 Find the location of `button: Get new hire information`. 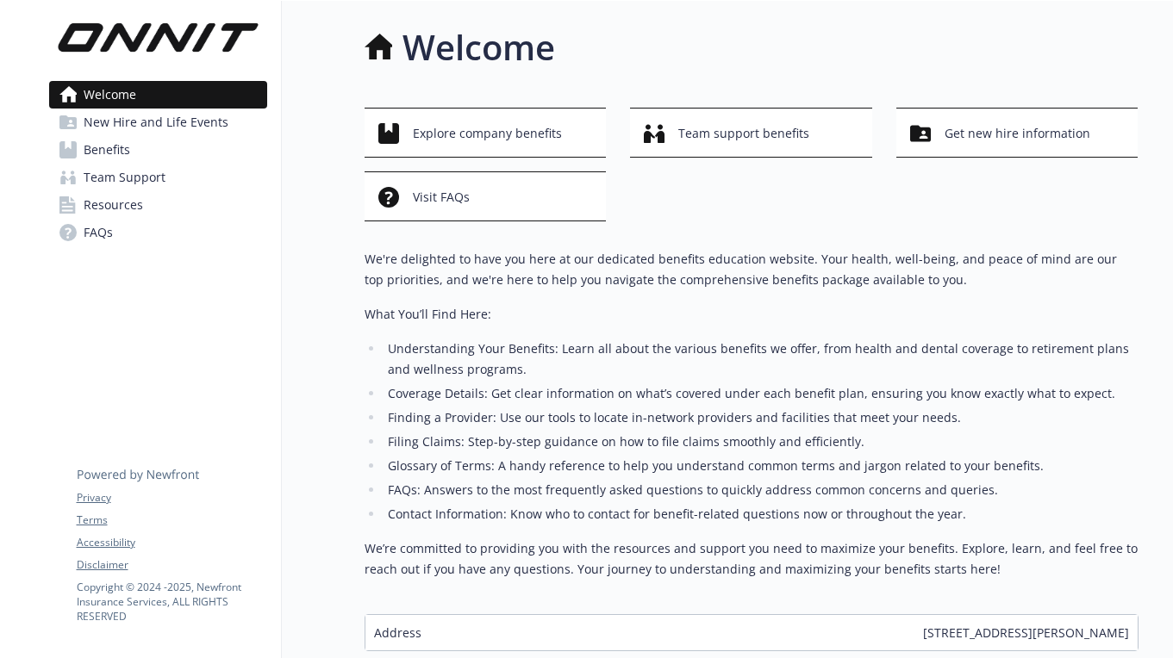

button: Get new hire information is located at coordinates (1017, 133).